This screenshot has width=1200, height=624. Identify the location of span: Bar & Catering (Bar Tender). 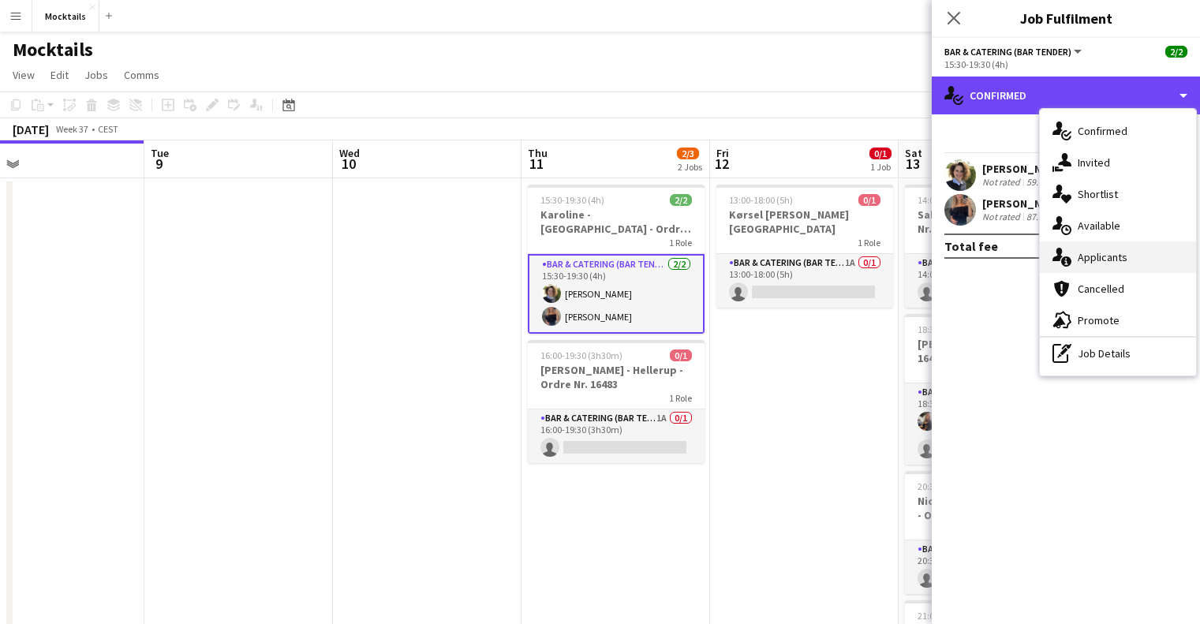
(1008, 51).